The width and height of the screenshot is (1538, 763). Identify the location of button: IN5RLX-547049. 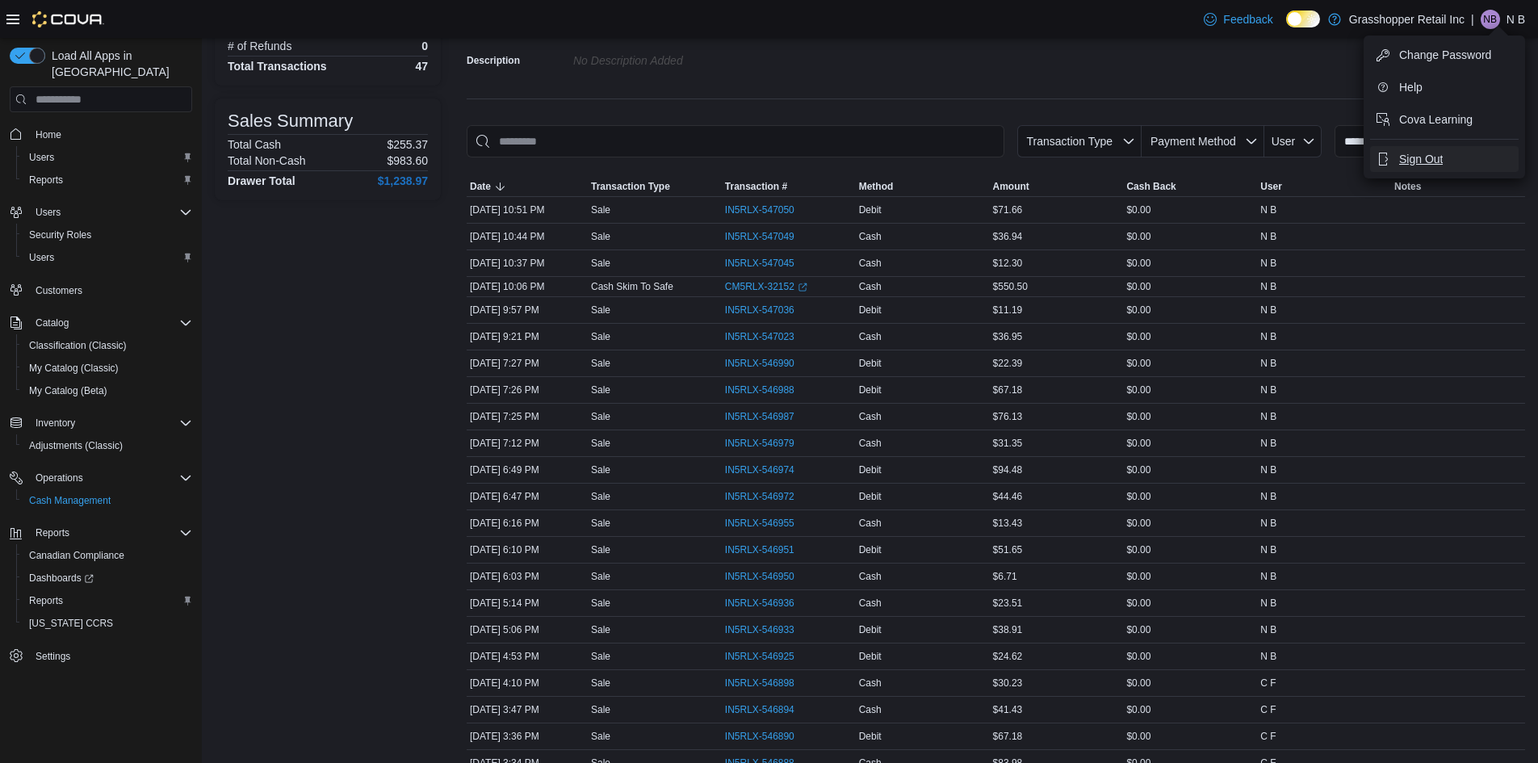
(768, 237).